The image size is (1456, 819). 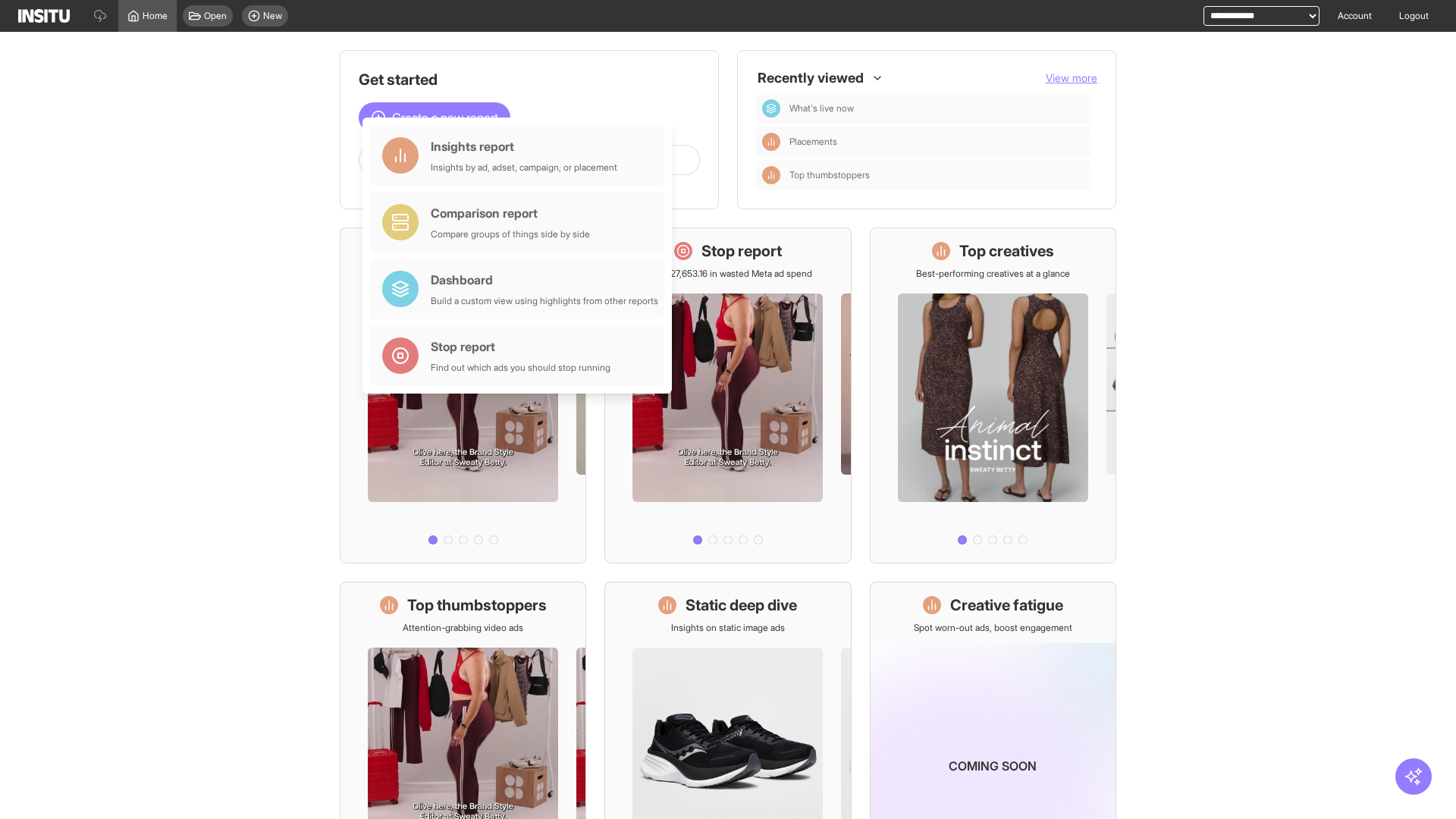 What do you see at coordinates (741, 605) in the screenshot?
I see `h1: Static deep dive` at bounding box center [741, 605].